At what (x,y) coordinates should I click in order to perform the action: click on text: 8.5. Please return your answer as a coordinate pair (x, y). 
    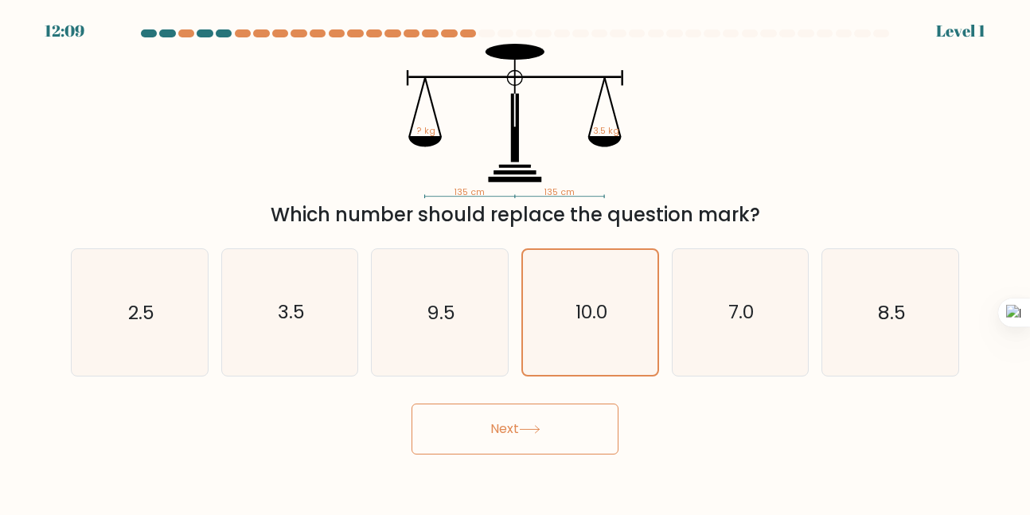
    Looking at the image, I should click on (891, 312).